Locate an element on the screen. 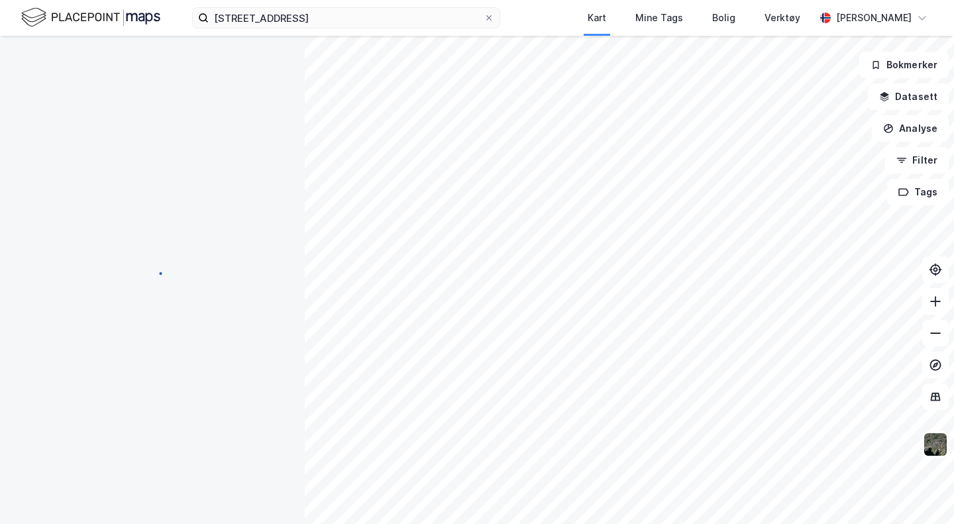 The image size is (954, 524). button: Filter is located at coordinates (917, 160).